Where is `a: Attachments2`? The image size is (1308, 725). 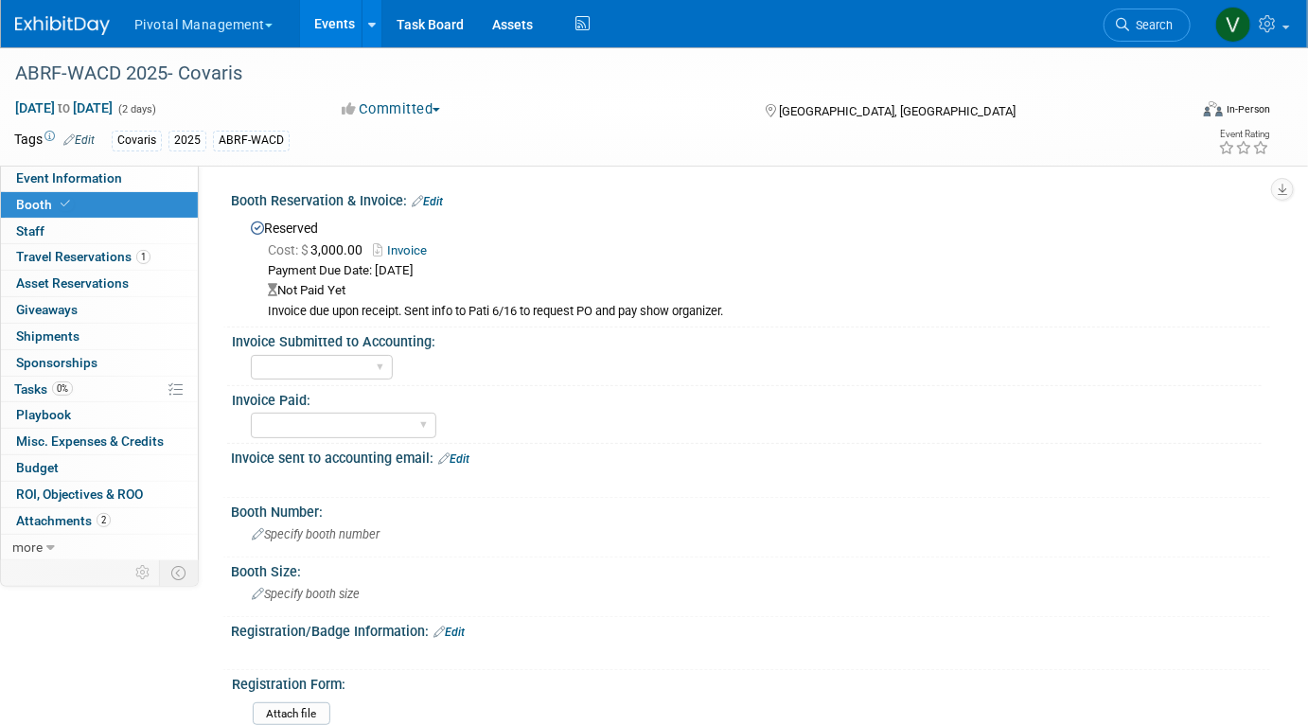
a: Attachments2 is located at coordinates (99, 521).